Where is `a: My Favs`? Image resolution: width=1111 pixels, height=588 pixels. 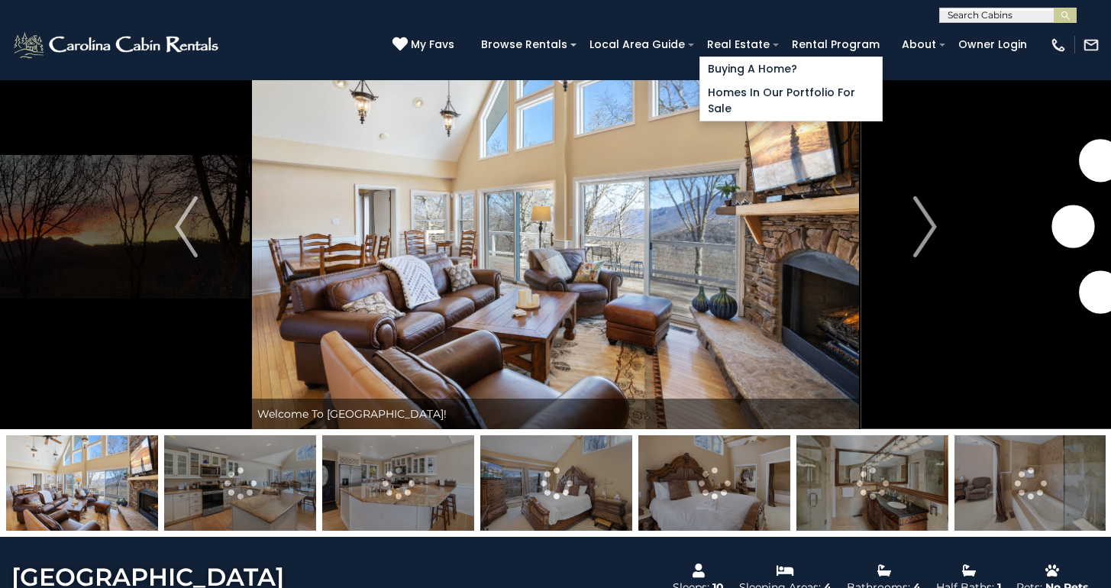 a: My Favs is located at coordinates (425, 45).